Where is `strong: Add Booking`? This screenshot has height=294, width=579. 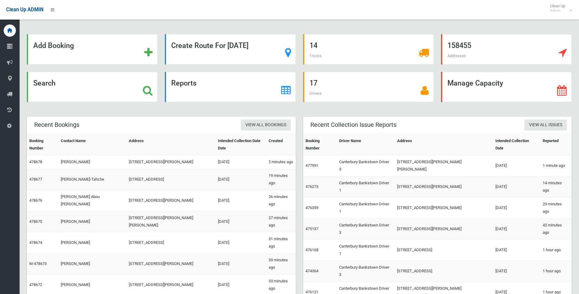
strong: Add Booking is located at coordinates (53, 45).